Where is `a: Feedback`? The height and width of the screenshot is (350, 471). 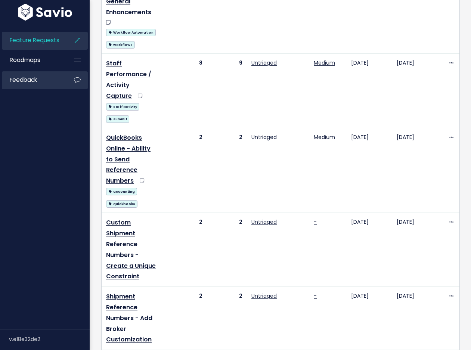 a: Feedback is located at coordinates (32, 80).